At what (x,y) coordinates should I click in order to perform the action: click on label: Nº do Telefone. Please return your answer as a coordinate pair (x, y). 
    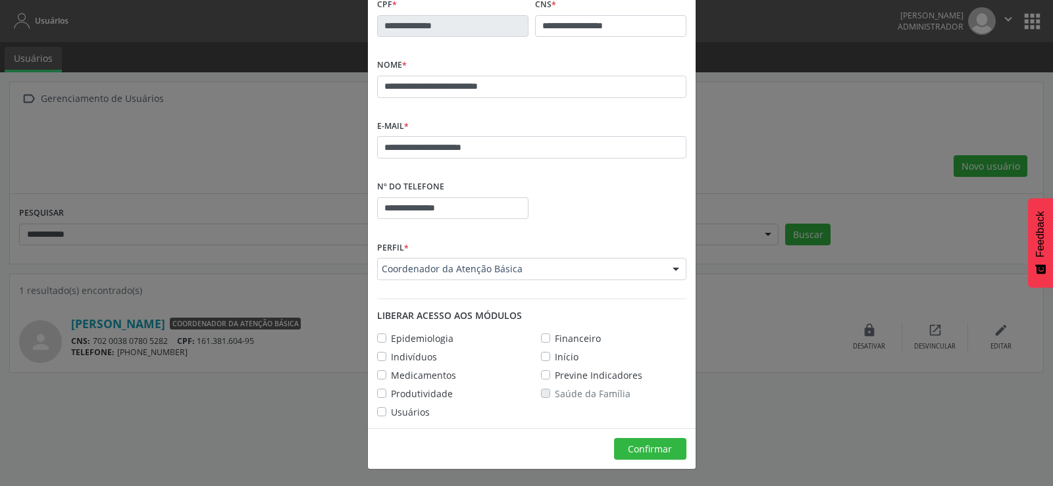
    Looking at the image, I should click on (410, 187).